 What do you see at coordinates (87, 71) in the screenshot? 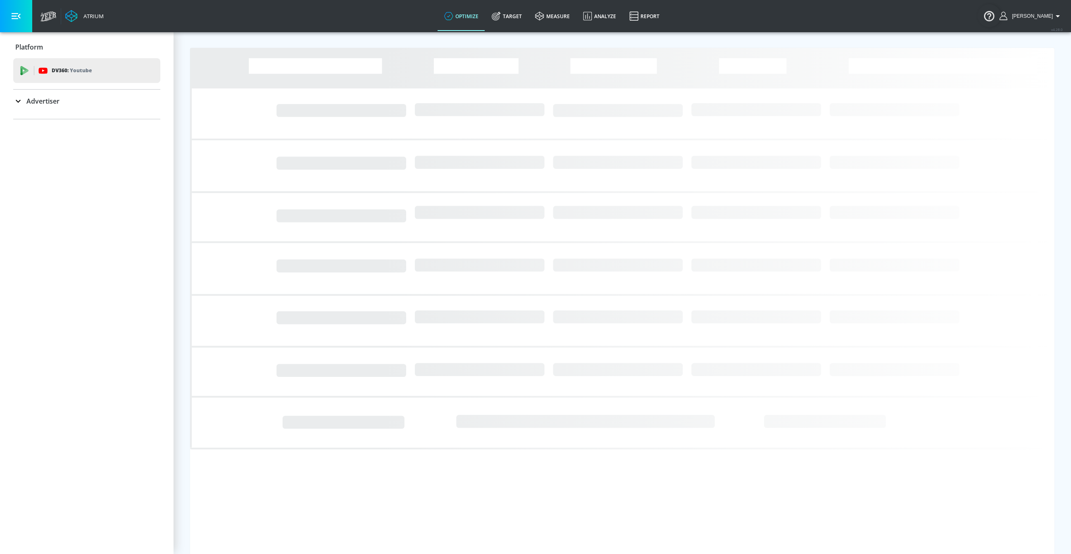
I see `div: DV360: Youtube` at bounding box center [87, 71].